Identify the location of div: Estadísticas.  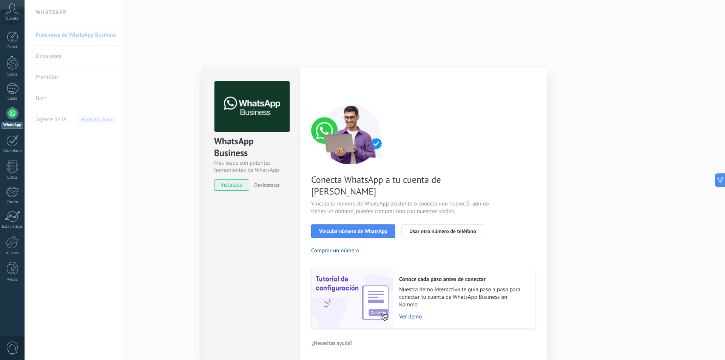
(12, 227).